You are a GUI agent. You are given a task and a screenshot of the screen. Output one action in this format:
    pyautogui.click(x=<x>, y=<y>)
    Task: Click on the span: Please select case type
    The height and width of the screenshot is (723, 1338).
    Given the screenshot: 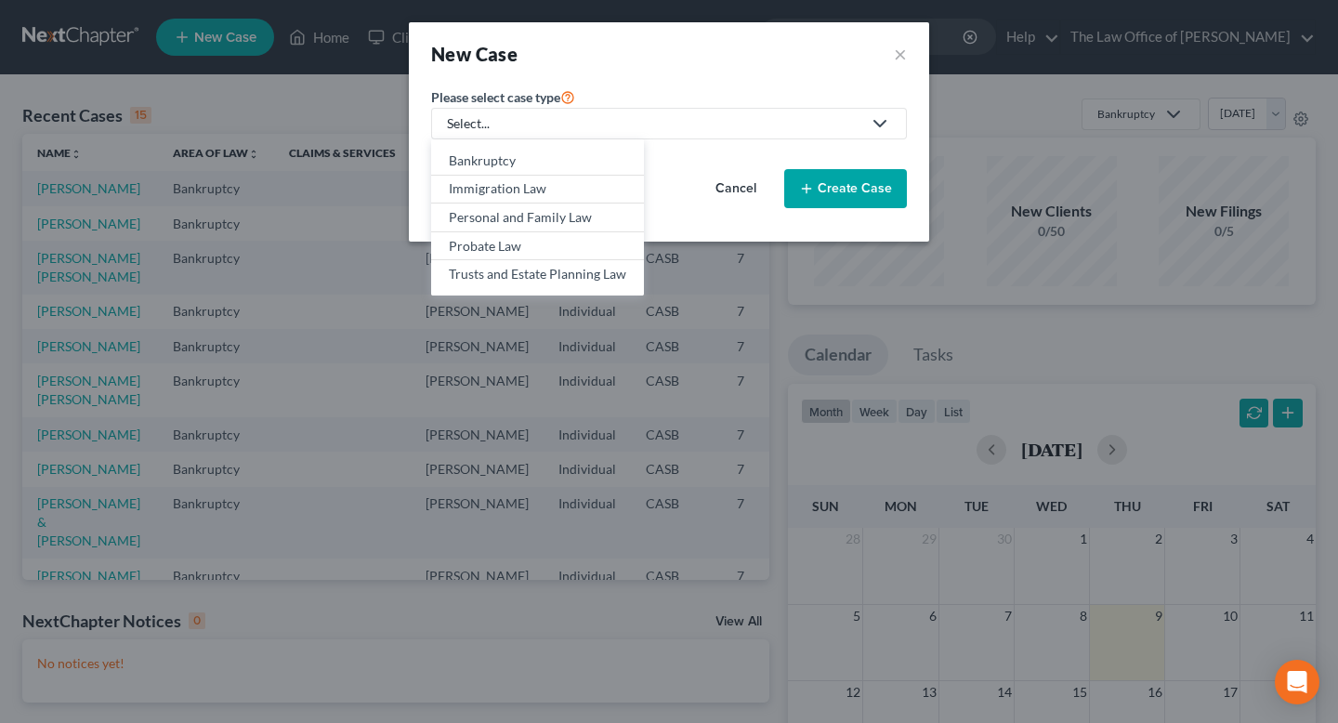 What is the action you would take?
    pyautogui.click(x=495, y=97)
    